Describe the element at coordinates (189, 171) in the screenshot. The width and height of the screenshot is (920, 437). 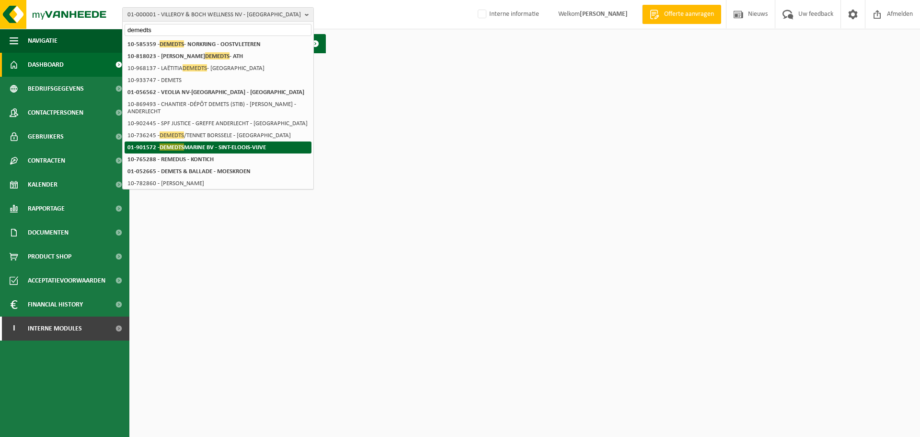
I see `strong: 01-052665 - DEMETS & BALLADE - MOESKROEN` at that location.